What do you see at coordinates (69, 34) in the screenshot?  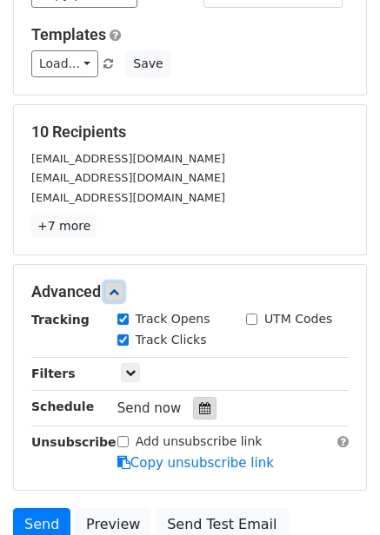 I see `a: Templates` at bounding box center [69, 34].